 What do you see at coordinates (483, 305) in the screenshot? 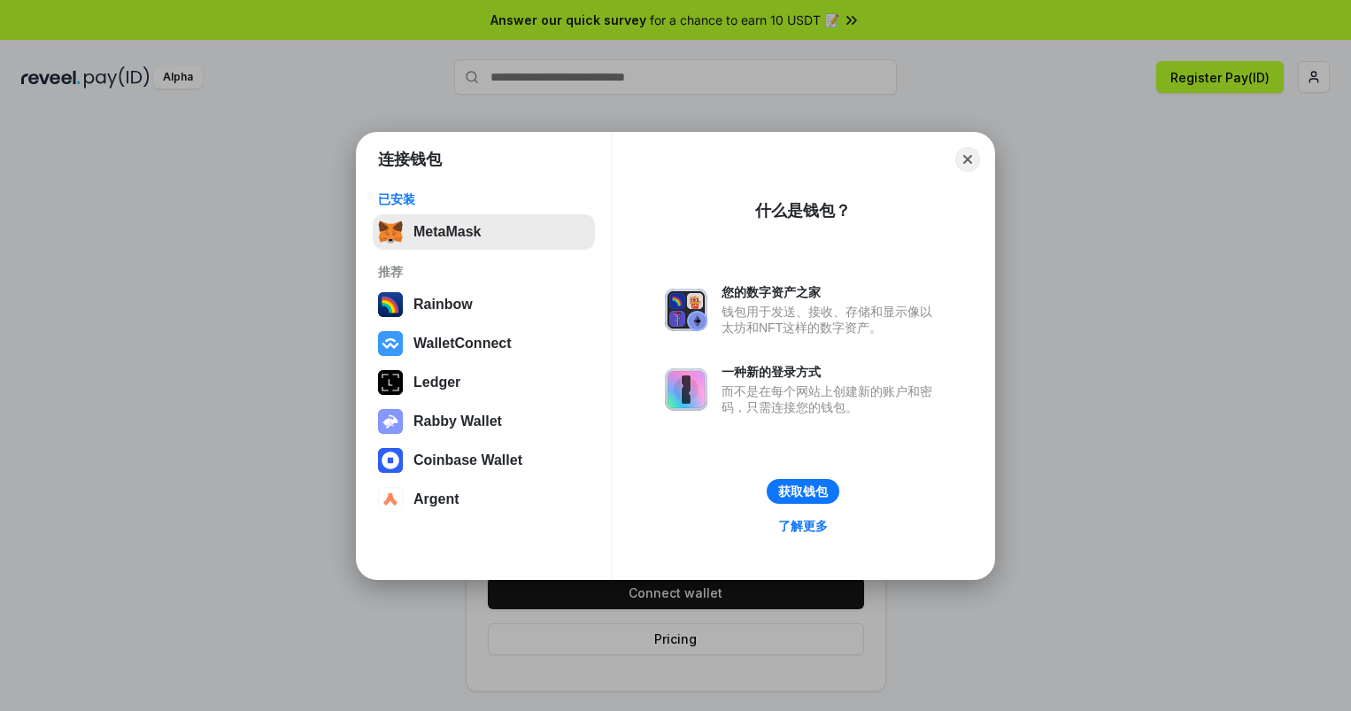
I see `button: Rainbow` at bounding box center [483, 305].